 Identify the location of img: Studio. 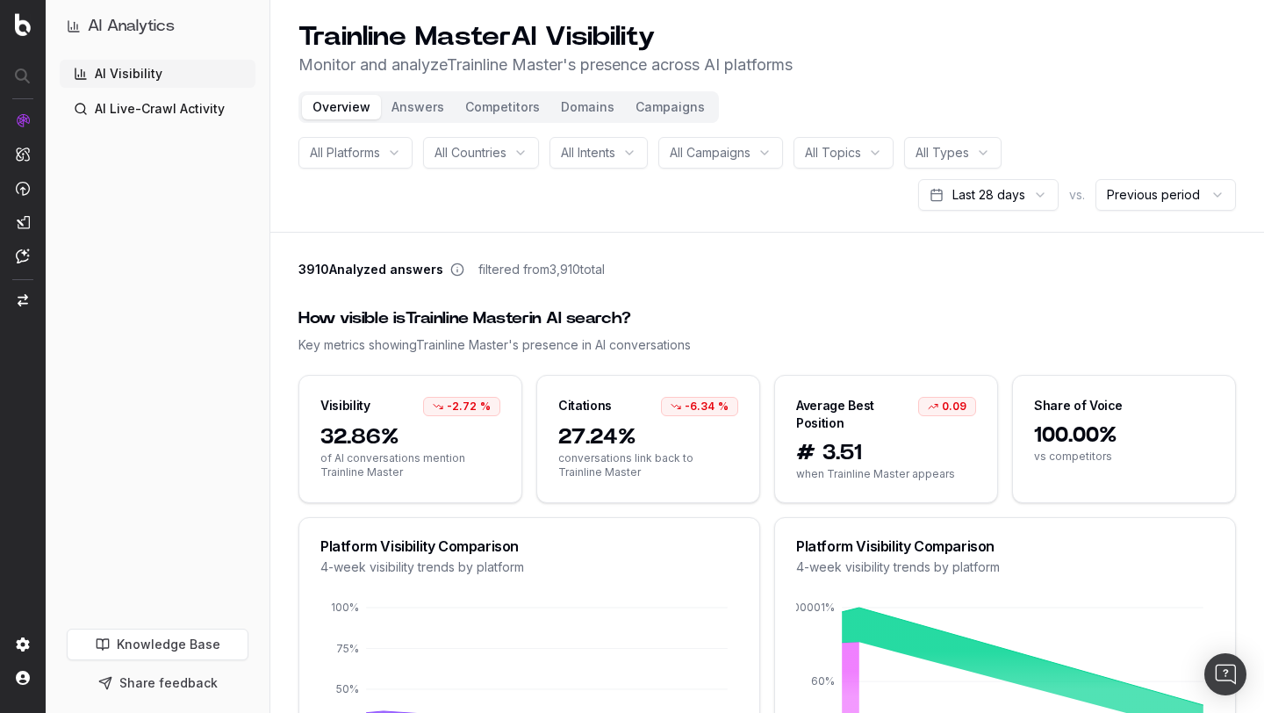
(23, 222).